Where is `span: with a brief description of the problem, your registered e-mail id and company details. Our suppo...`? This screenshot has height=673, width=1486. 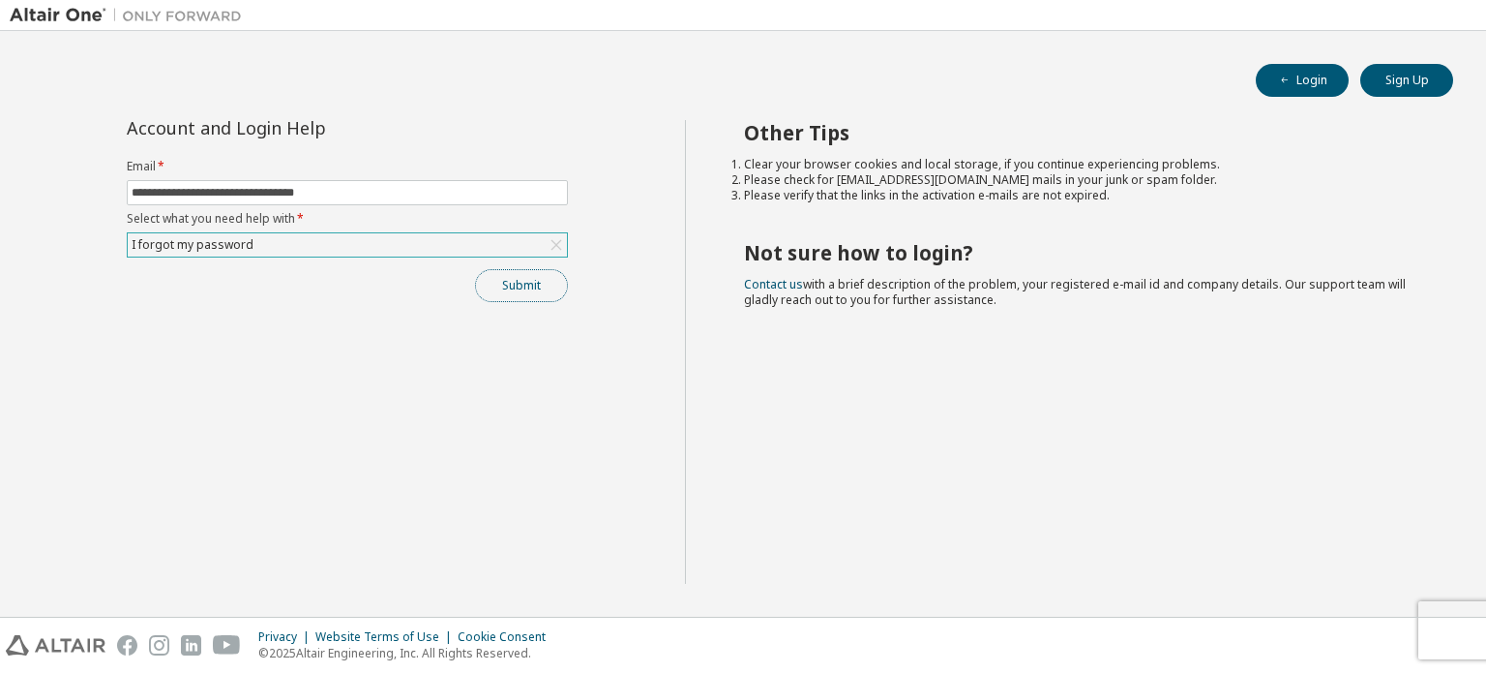 span: with a brief description of the problem, your registered e-mail id and company details. Our suppo... is located at coordinates (1075, 291).